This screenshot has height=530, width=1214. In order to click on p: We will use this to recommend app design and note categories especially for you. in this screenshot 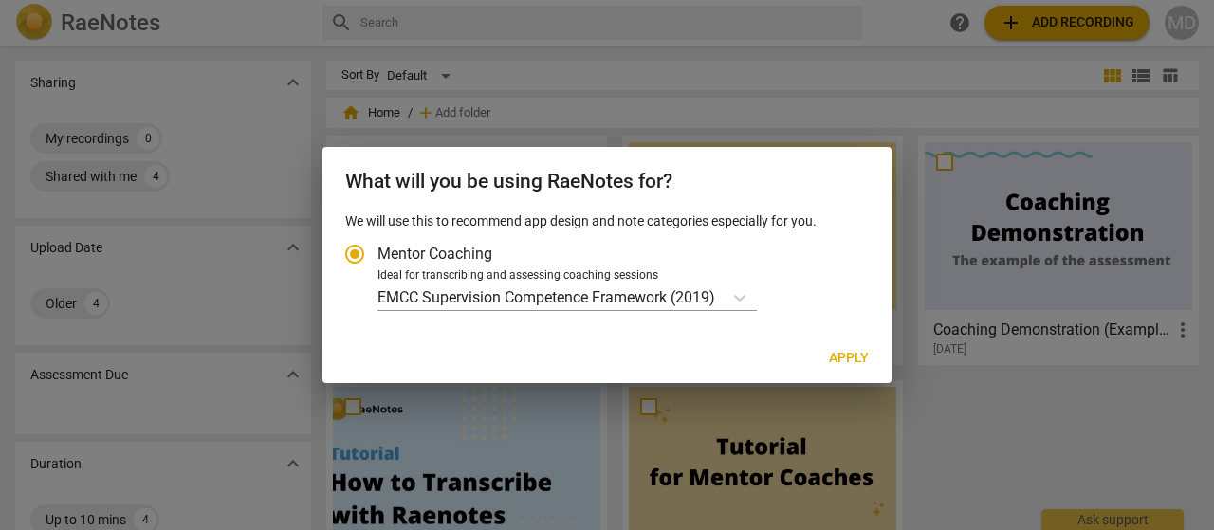, I will do `click(607, 221)`.